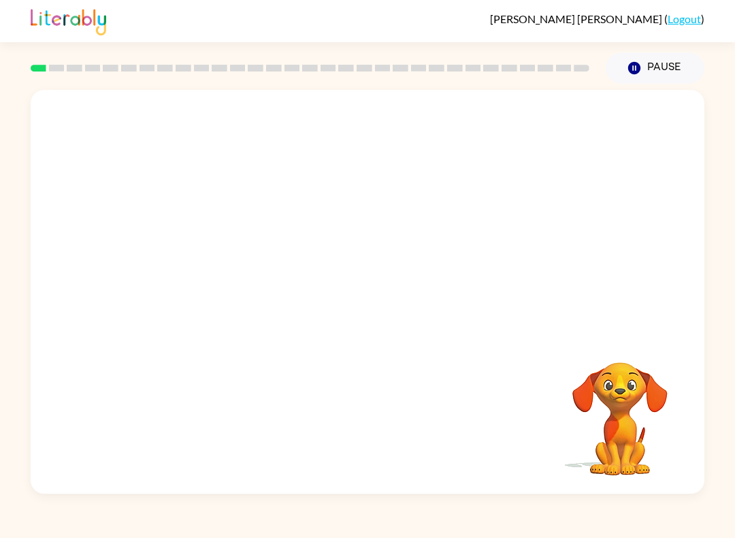 The height and width of the screenshot is (538, 735). Describe the element at coordinates (620, 409) in the screenshot. I see `video: Your browser must support playing .mp4 files to use Literably. Please try using another browser.` at that location.